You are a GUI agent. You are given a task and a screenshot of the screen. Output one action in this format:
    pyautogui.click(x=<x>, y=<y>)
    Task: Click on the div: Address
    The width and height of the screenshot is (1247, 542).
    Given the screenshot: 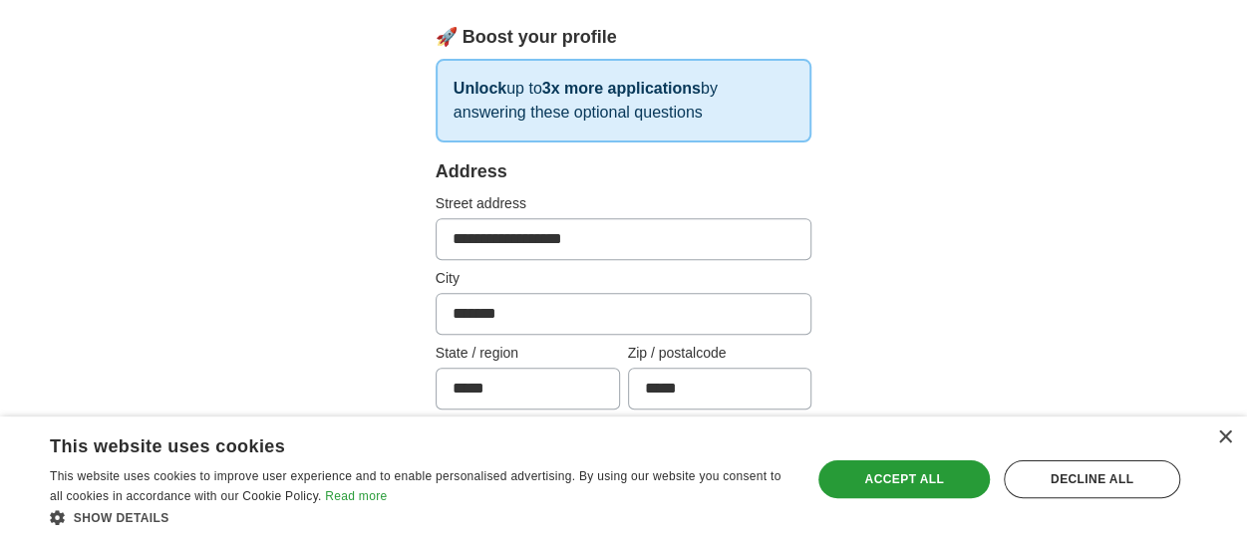 What is the action you would take?
    pyautogui.click(x=624, y=171)
    